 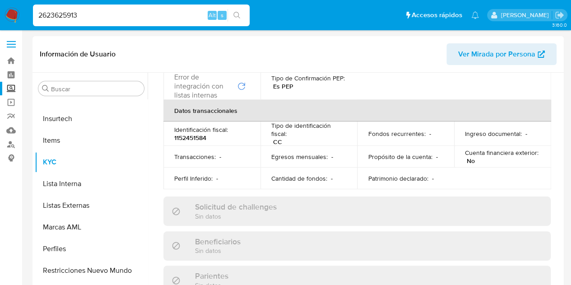 I want to click on button: Ver Mirada por Persona, so click(x=501, y=54).